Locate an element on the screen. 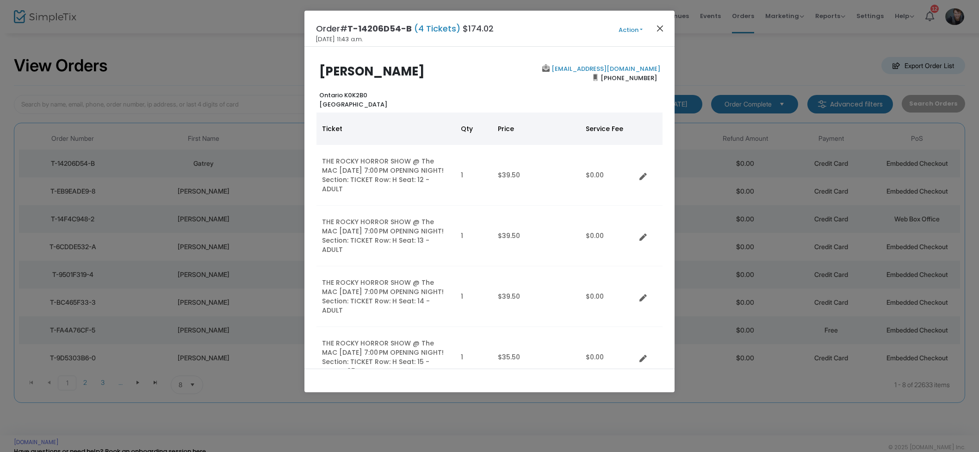 The width and height of the screenshot is (979, 452). span: (4 Tickets) is located at coordinates (437, 28).